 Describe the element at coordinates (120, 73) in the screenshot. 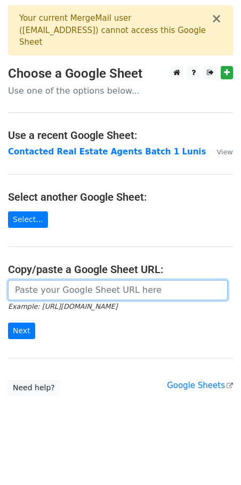

I see `h3: Choose a Google Sheet` at that location.